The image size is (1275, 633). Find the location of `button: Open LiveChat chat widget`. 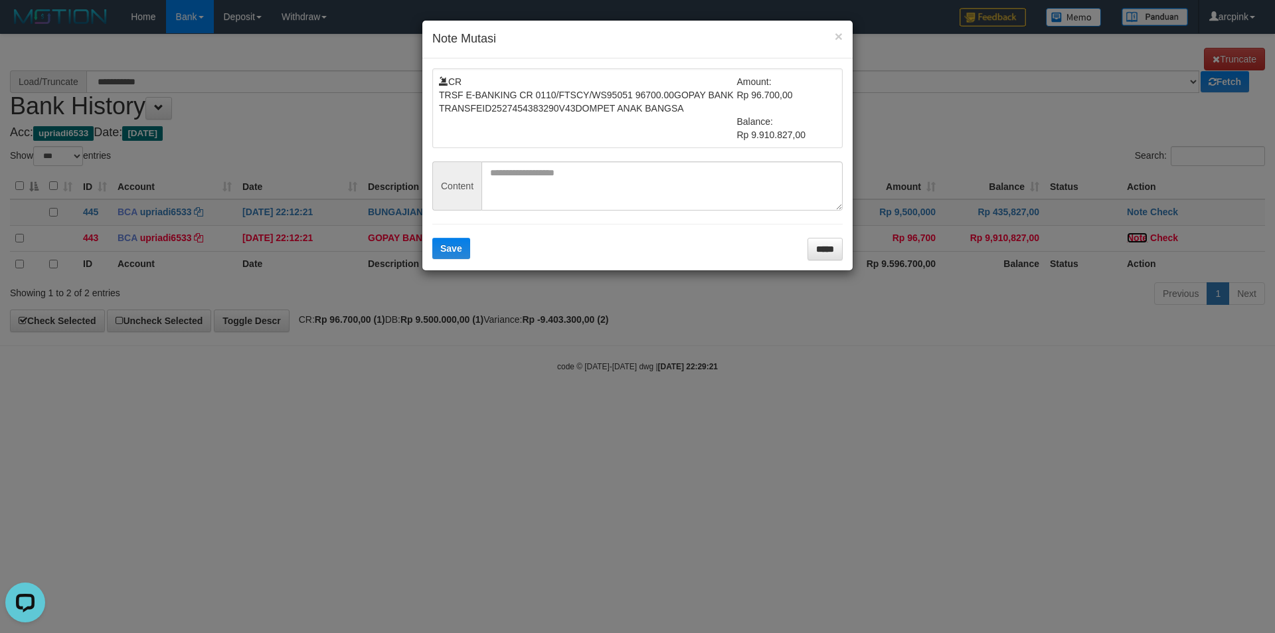

button: Open LiveChat chat widget is located at coordinates (25, 25).